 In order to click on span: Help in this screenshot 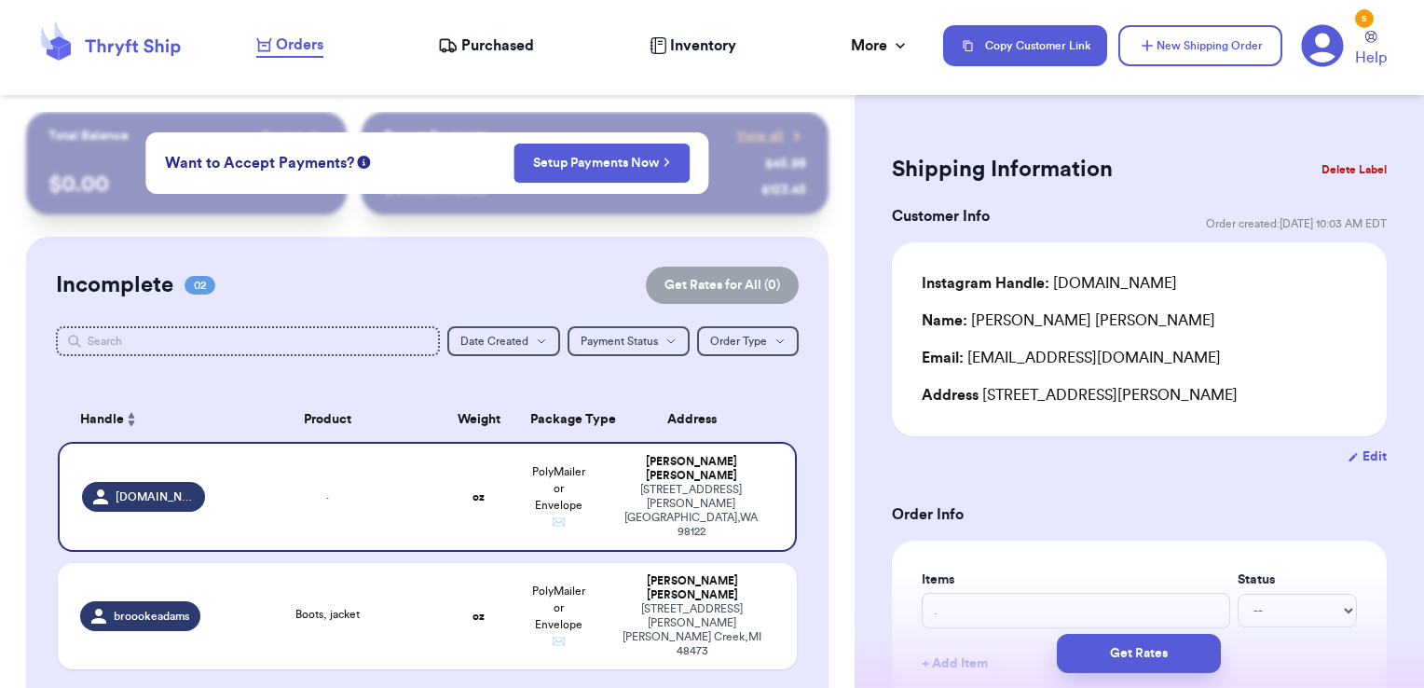, I will do `click(1371, 58)`.